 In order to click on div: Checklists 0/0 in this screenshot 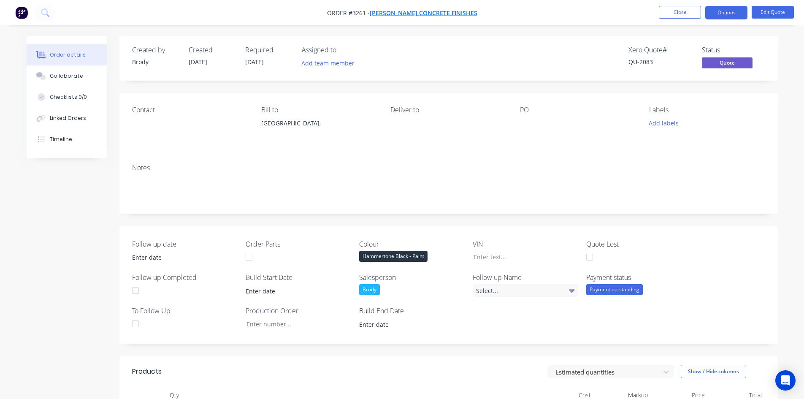, I will do `click(68, 97)`.